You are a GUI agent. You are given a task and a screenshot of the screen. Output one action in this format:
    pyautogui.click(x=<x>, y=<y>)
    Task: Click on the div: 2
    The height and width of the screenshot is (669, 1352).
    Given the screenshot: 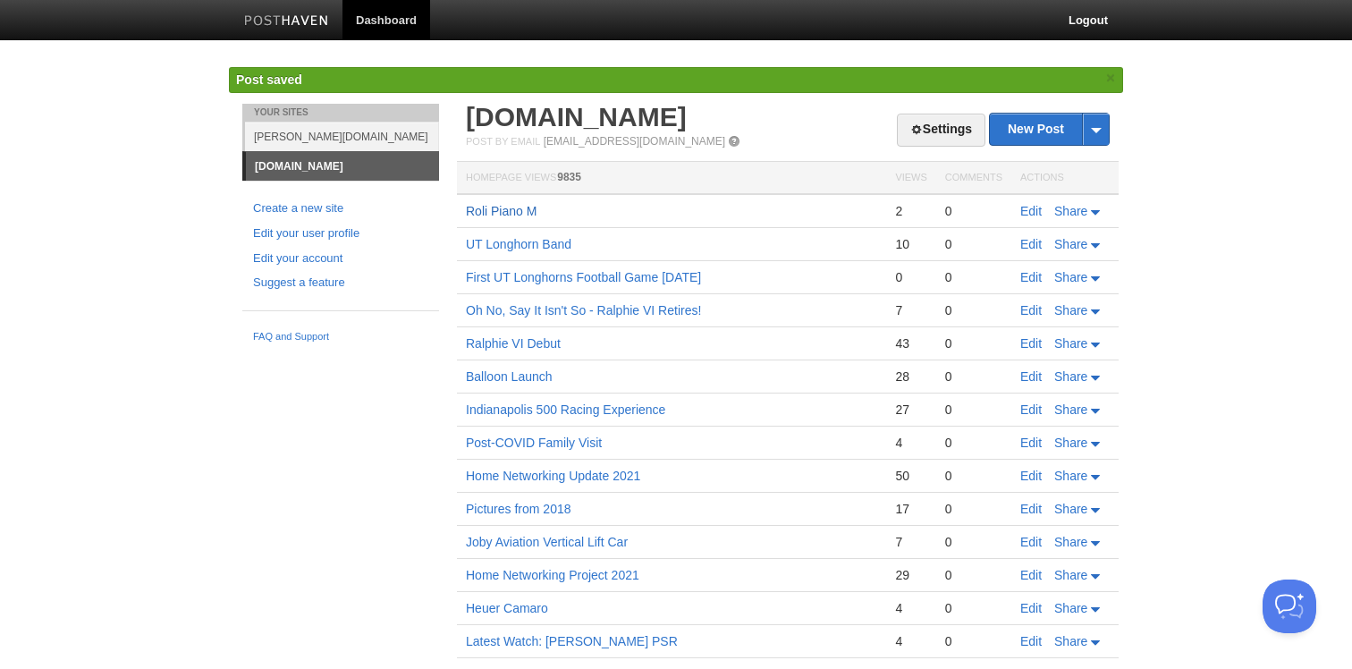 What is the action you would take?
    pyautogui.click(x=911, y=211)
    